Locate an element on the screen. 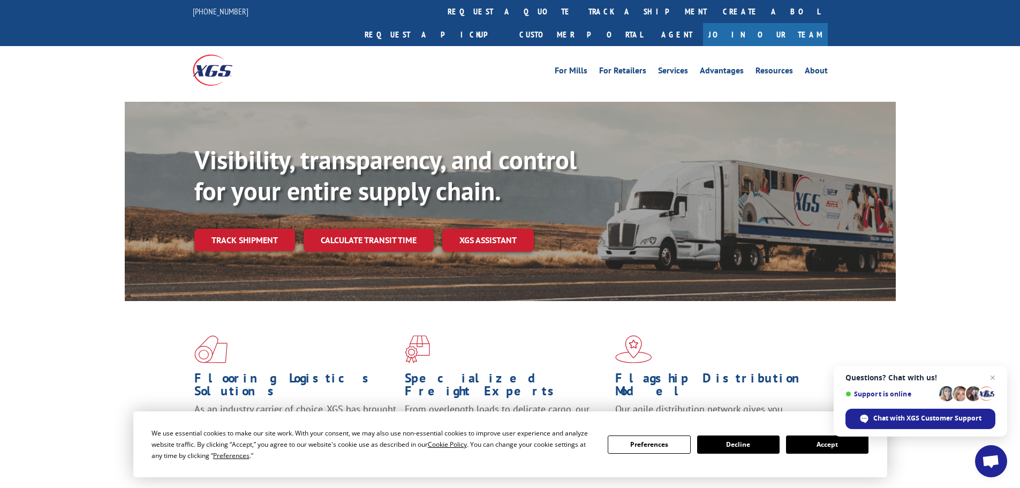  div: We use essential cookies to make our site work. With your consent, we may also use non-essential ... is located at coordinates (373, 444).